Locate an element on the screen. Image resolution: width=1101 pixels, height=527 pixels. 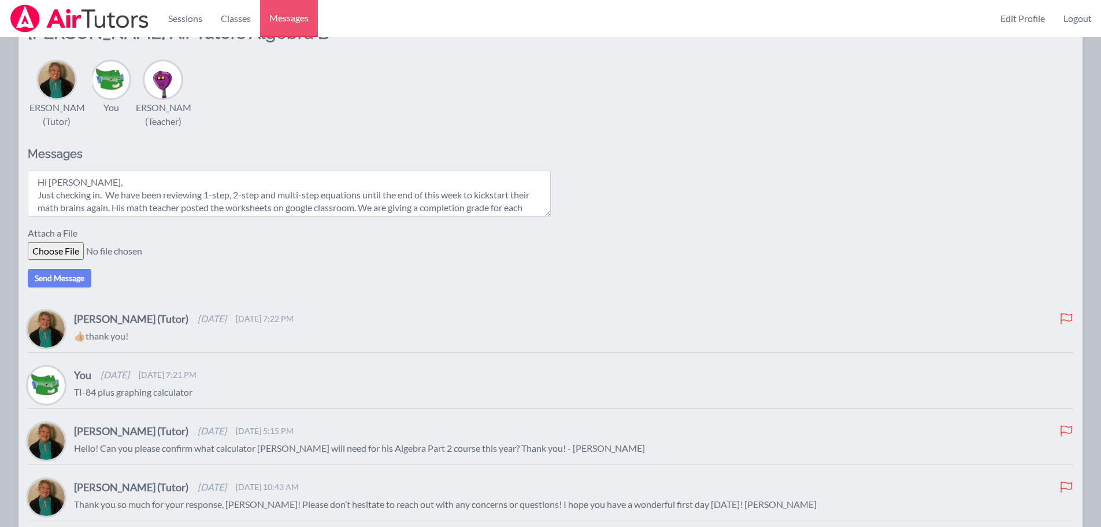
button: Send Message is located at coordinates (60, 278).